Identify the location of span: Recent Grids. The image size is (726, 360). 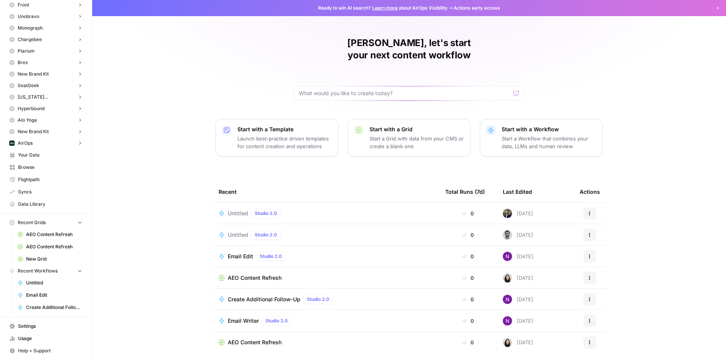
(32, 223).